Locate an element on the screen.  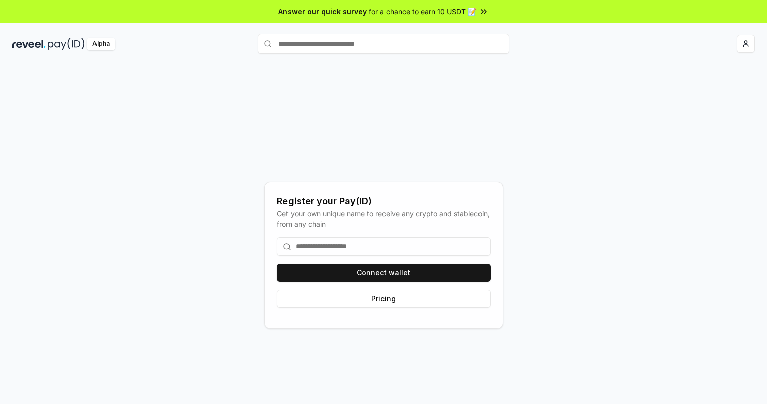
span: Answer our quick survey is located at coordinates (323, 11).